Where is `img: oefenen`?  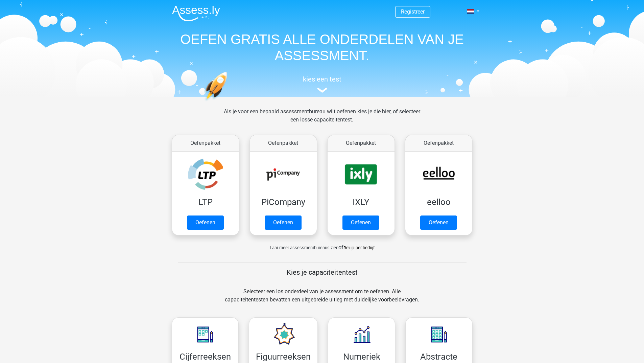 img: oefenen is located at coordinates (228, 102).